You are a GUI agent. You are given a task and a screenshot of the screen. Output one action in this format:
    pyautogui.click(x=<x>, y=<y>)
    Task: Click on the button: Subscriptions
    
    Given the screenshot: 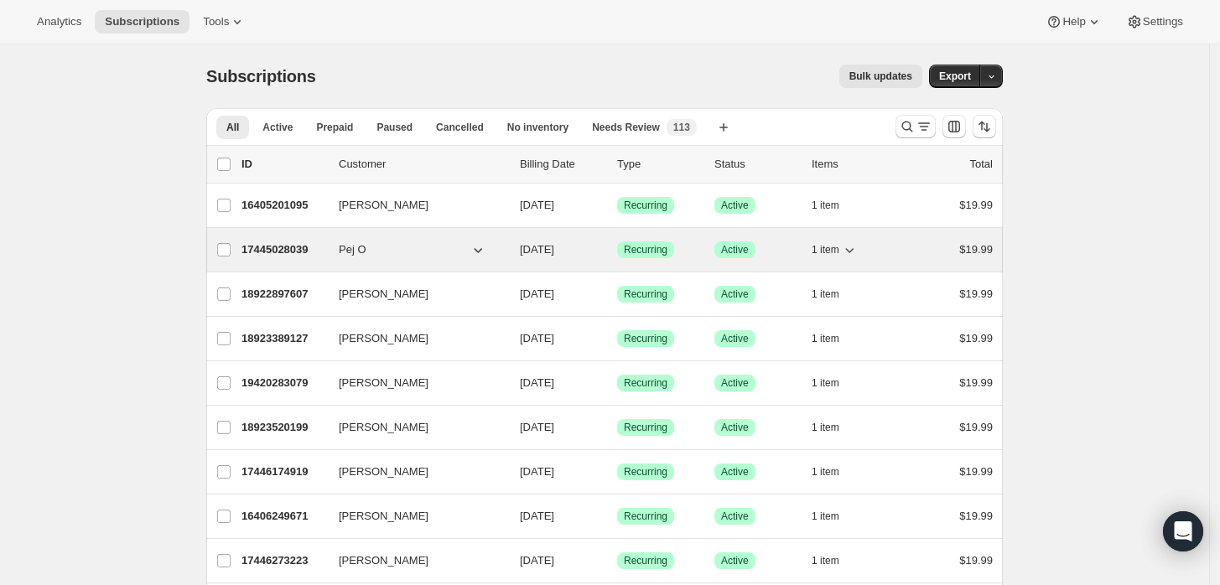 What is the action you would take?
    pyautogui.click(x=142, y=22)
    